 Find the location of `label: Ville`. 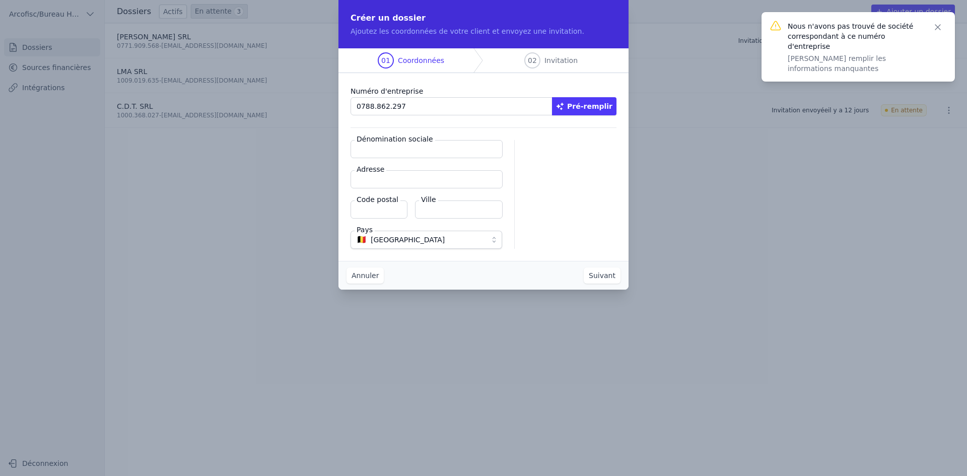

label: Ville is located at coordinates (429, 200).